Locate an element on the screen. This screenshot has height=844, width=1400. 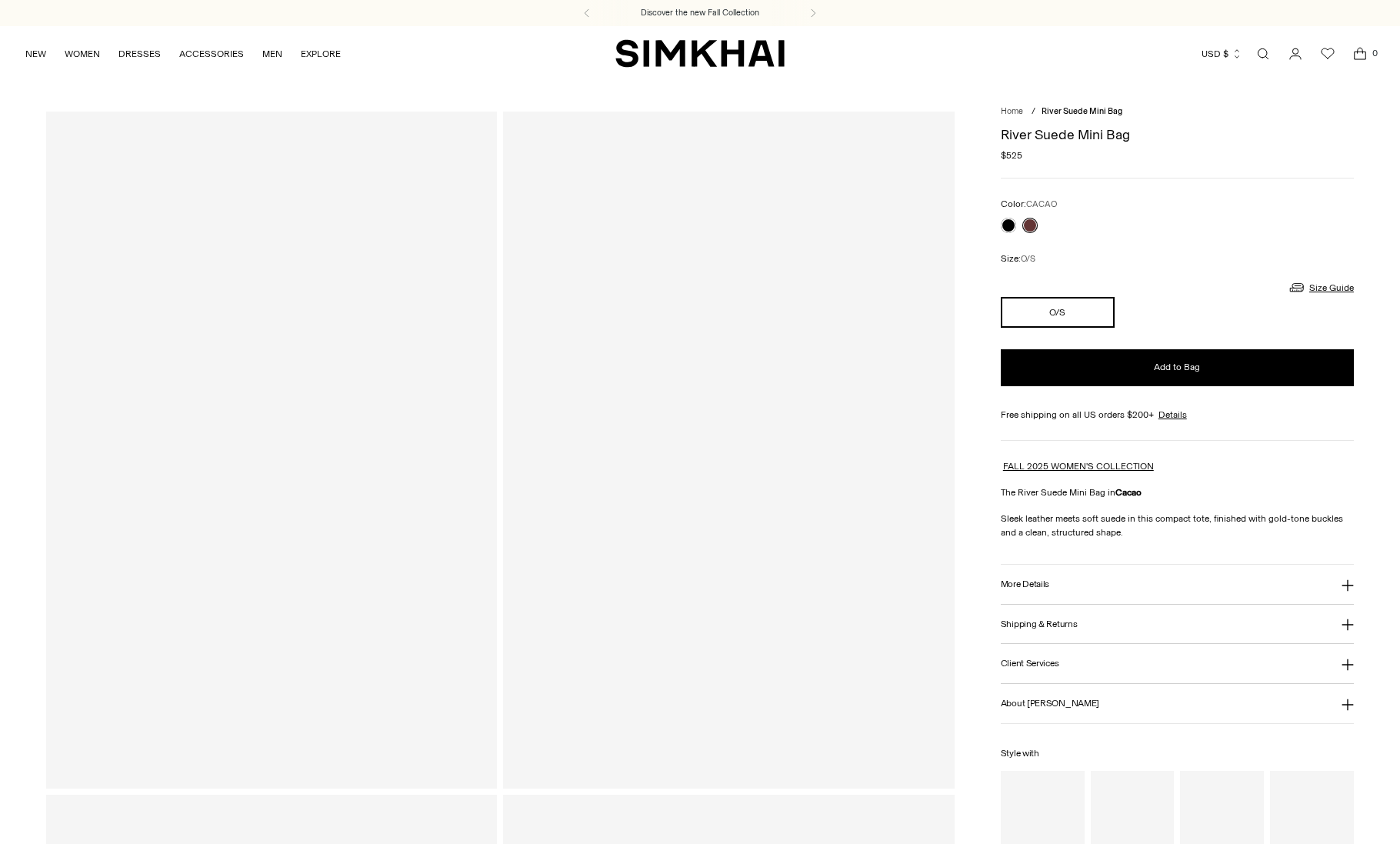
h6: Style with is located at coordinates (1177, 753).